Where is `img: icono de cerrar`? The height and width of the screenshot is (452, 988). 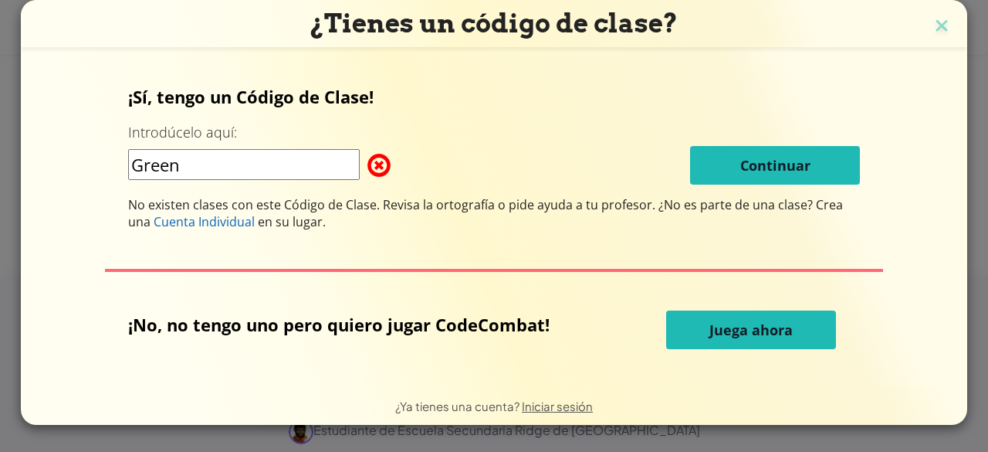 img: icono de cerrar is located at coordinates (942, 27).